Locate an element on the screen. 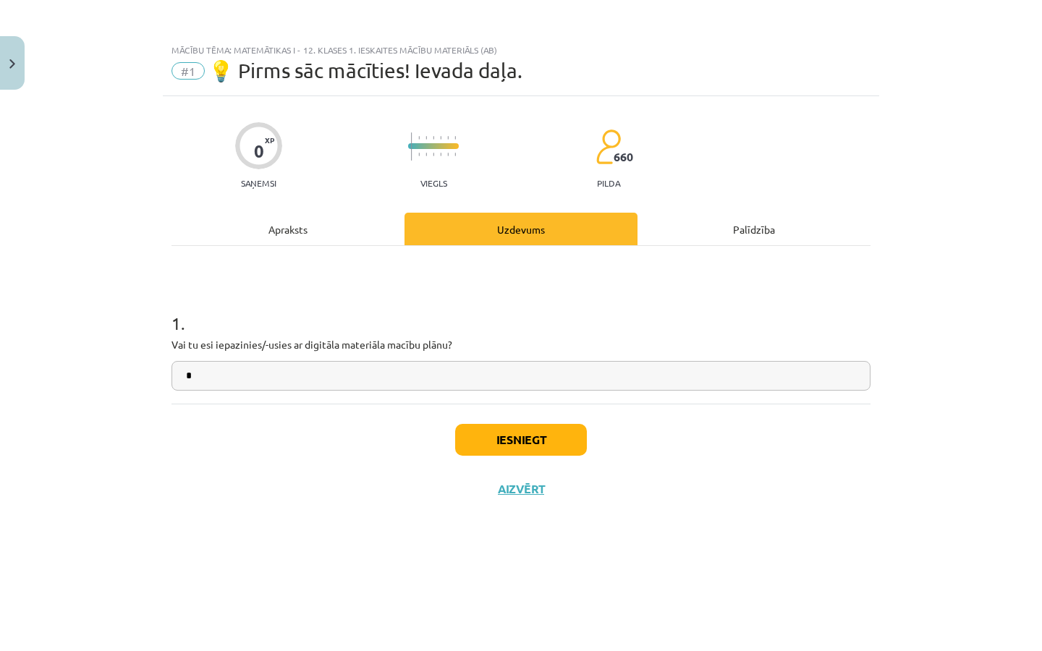 The width and height of the screenshot is (1042, 651). div: Mācību tēma: Matemātikas i - 12. klases 1. ieskaites mācību materiāls (ab) is located at coordinates (521, 50).